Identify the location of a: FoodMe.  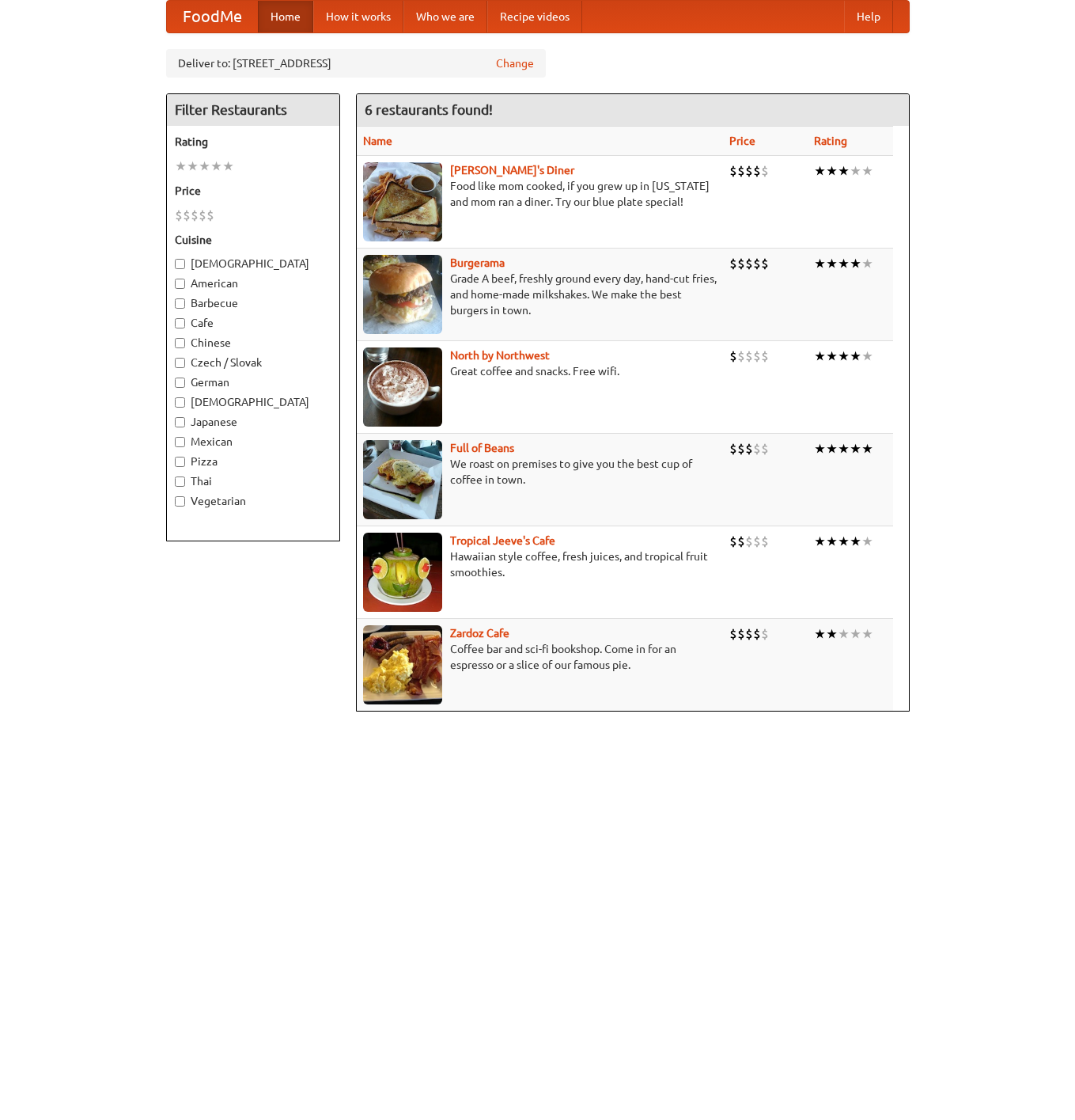
(212, 17).